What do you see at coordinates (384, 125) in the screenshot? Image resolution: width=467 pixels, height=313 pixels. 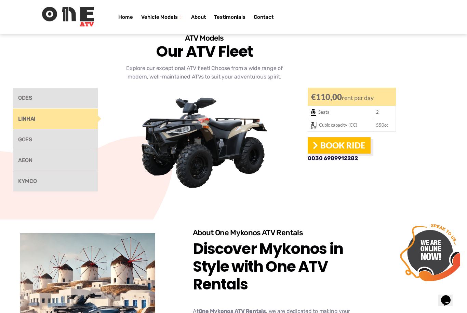 I see `td: 550cc` at bounding box center [384, 125].